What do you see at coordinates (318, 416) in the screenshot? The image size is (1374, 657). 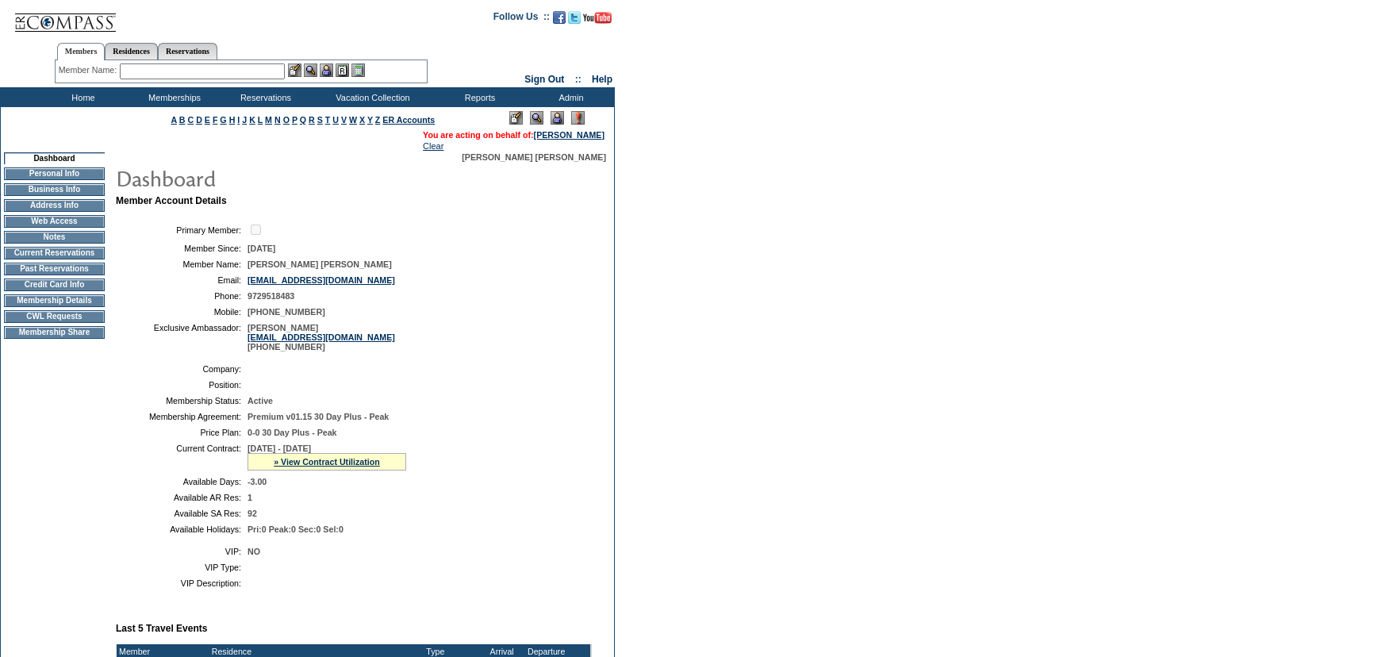 I see `span: Premium v01.15 30 Day Plus - Peak` at bounding box center [318, 416].